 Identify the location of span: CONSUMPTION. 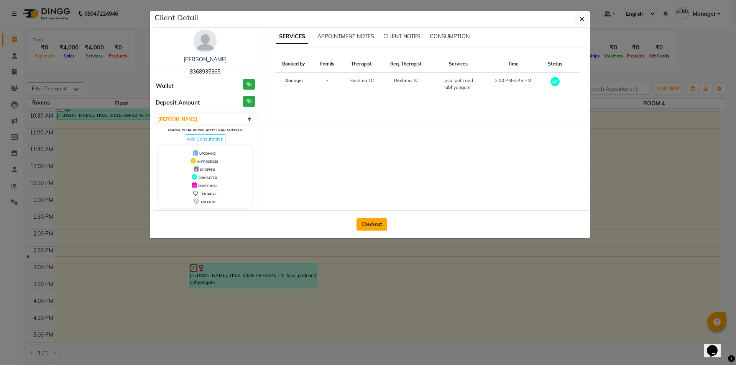
(450, 36).